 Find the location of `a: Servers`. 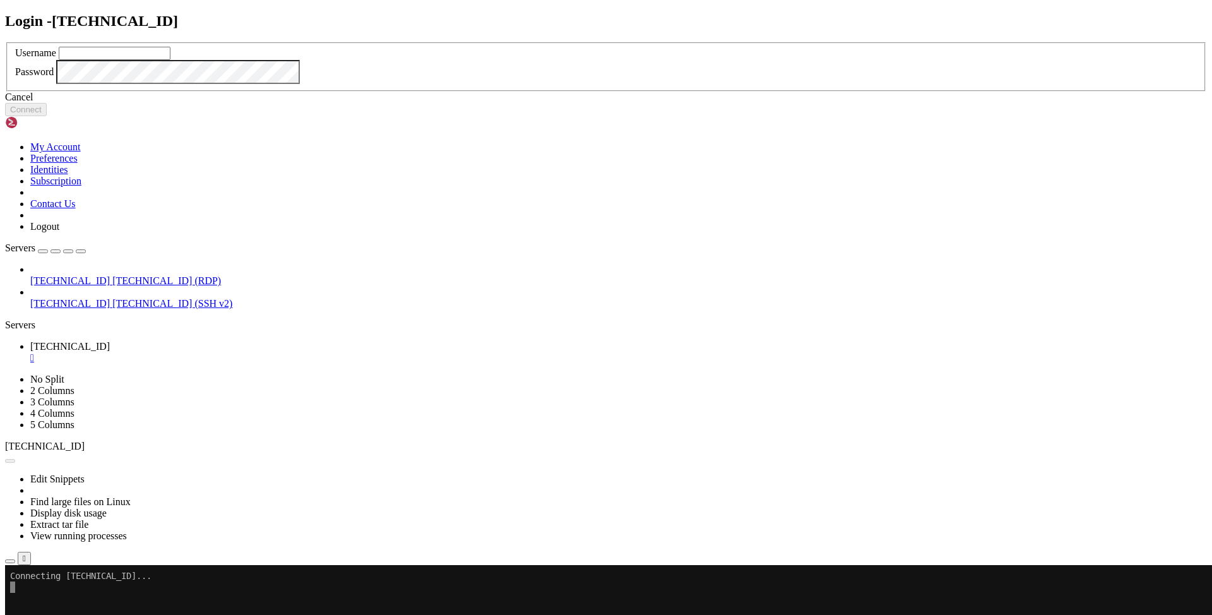

a: Servers is located at coordinates (45, 247).